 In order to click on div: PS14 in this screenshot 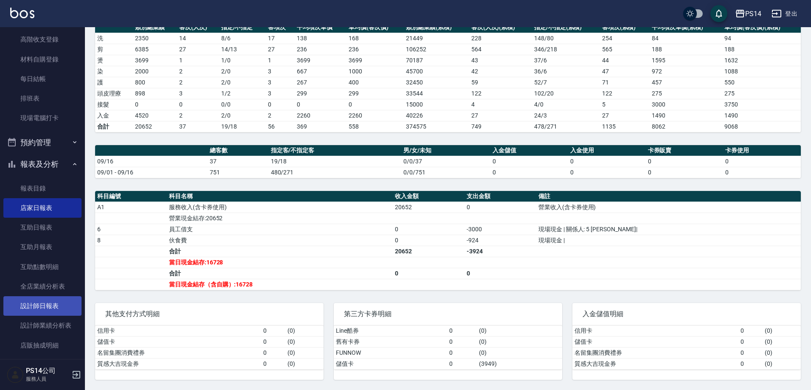, I will do `click(753, 14)`.